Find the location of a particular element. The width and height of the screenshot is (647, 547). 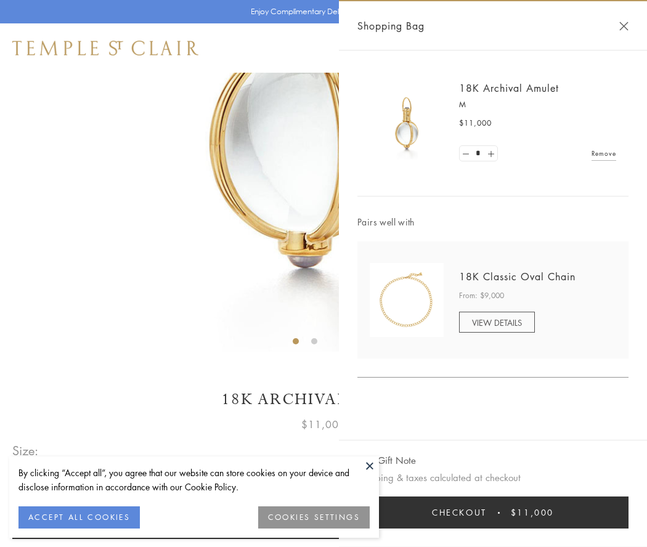

button: Add Gift Note is located at coordinates (386, 460).